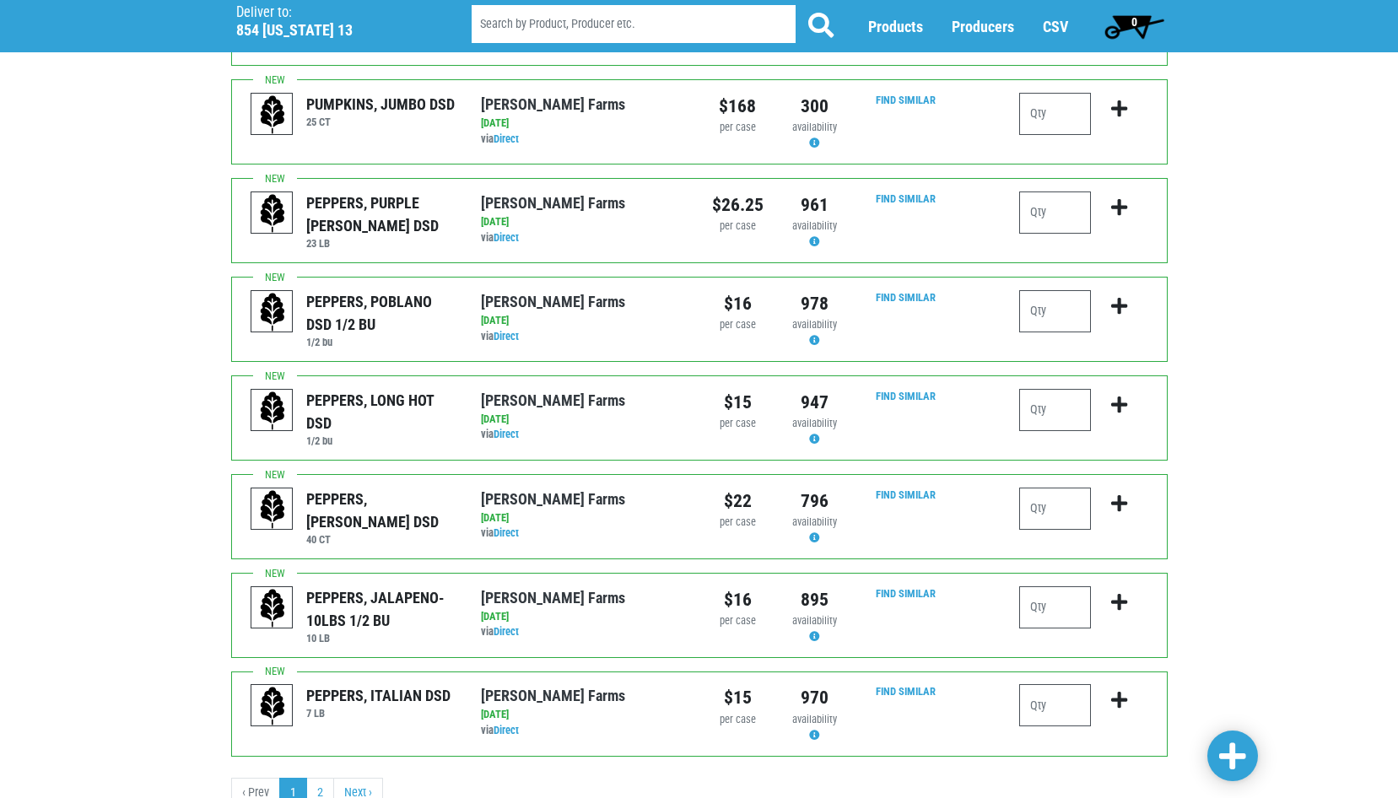  What do you see at coordinates (1134, 26) in the screenshot?
I see `a: 0` at bounding box center [1134, 26].